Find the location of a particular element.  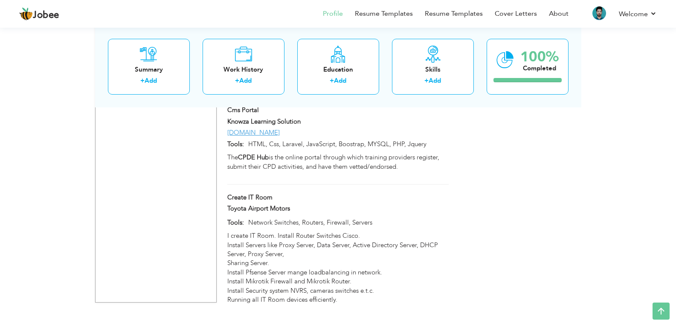

a: Cover Letters is located at coordinates (516, 14).